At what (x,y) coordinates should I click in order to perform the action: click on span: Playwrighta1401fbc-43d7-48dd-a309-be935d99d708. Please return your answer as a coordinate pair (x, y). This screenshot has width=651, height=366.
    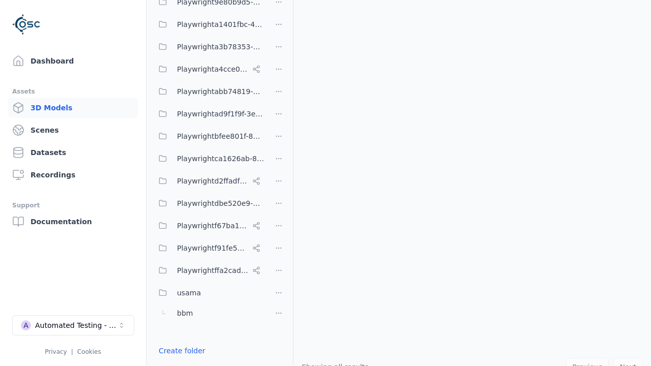
    Looking at the image, I should click on (221, 24).